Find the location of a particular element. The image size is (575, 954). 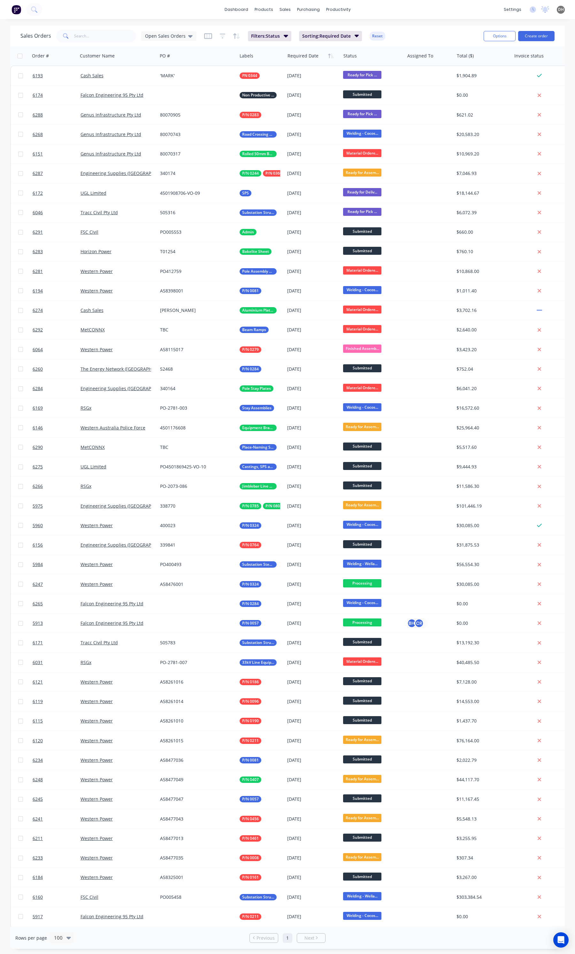

a: 6151 is located at coordinates (57, 154).